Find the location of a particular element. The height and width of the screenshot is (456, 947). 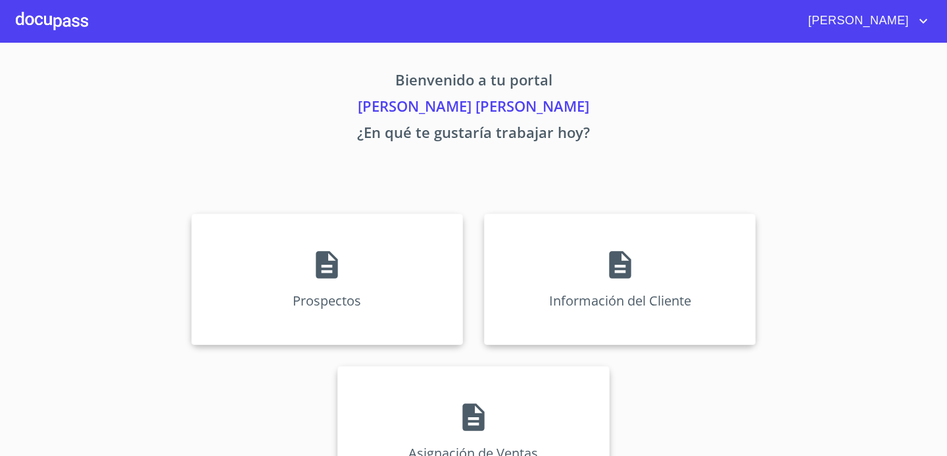

p: Prospectos is located at coordinates (327, 300).